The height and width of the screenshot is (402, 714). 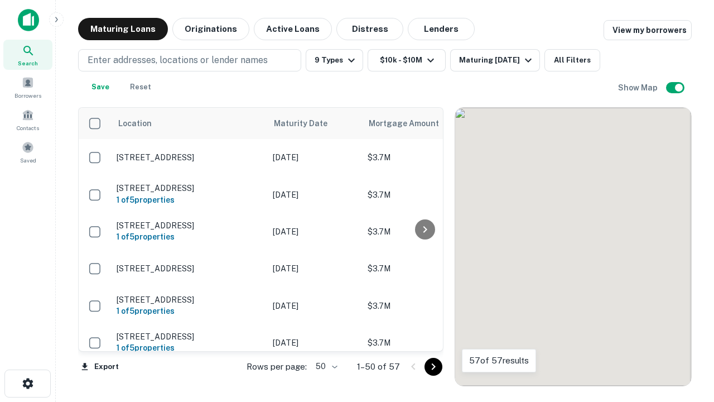 I want to click on p: 1–50 of 57, so click(x=378, y=367).